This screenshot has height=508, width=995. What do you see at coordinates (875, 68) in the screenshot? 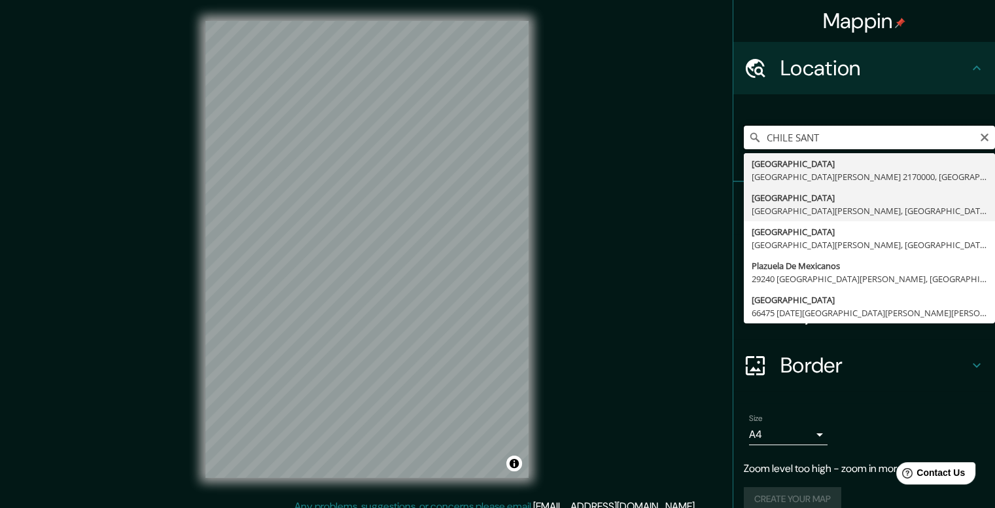
I see `h4: Location` at bounding box center [875, 68].